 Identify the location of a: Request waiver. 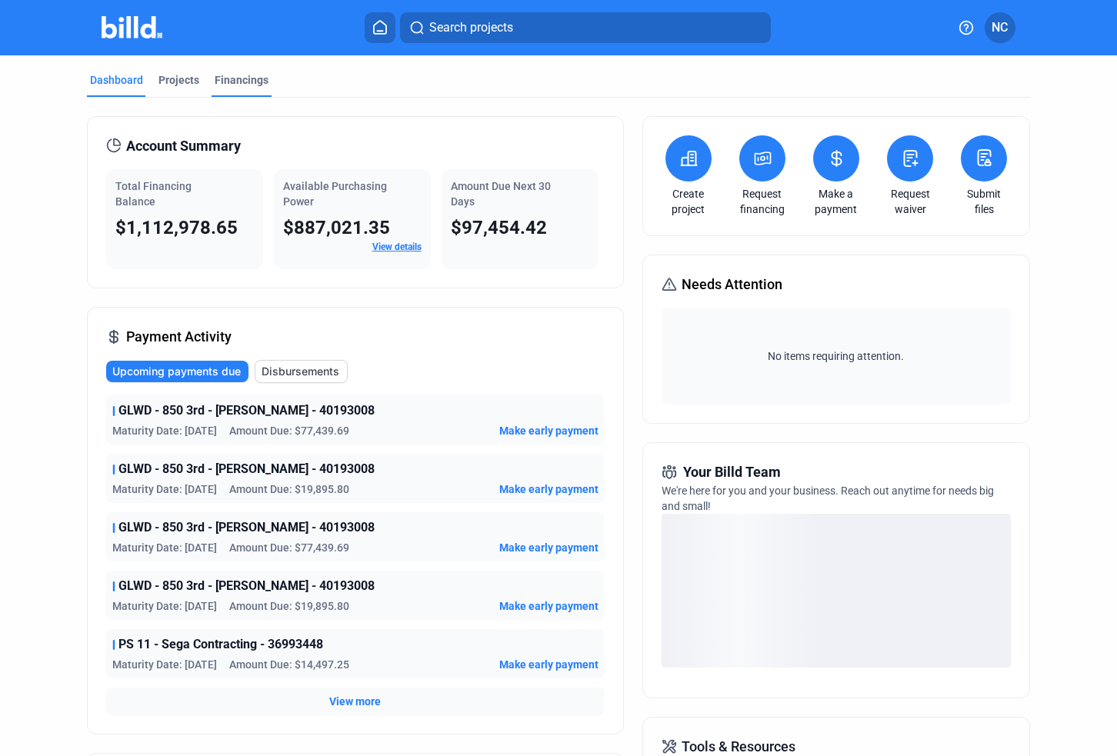
(910, 202).